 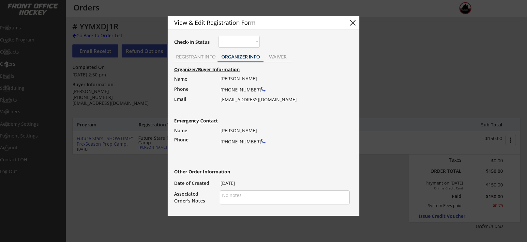 I want to click on div: Other Order Information, so click(x=214, y=172).